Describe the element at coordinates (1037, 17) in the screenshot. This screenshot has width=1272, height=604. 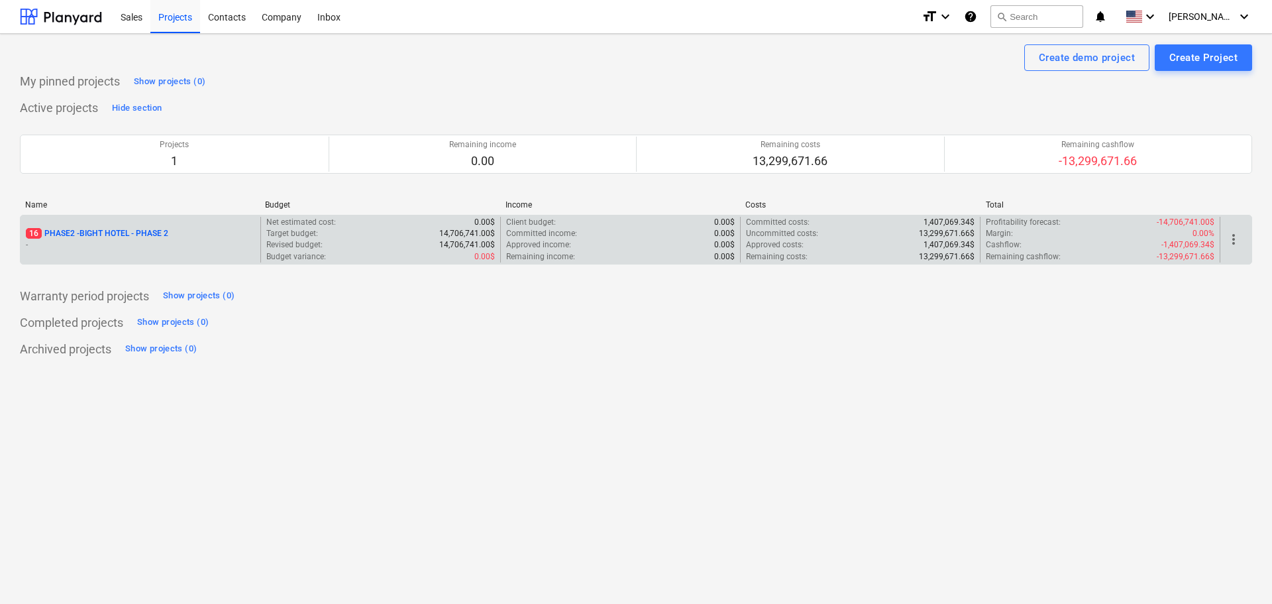
I see `button: Search` at that location.